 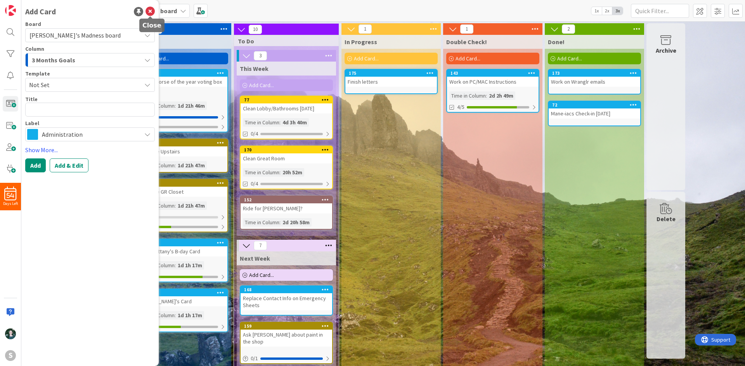 What do you see at coordinates (286, 302) in the screenshot?
I see `div: Replace Contact Info on Emergency Sheets` at bounding box center [286, 302].